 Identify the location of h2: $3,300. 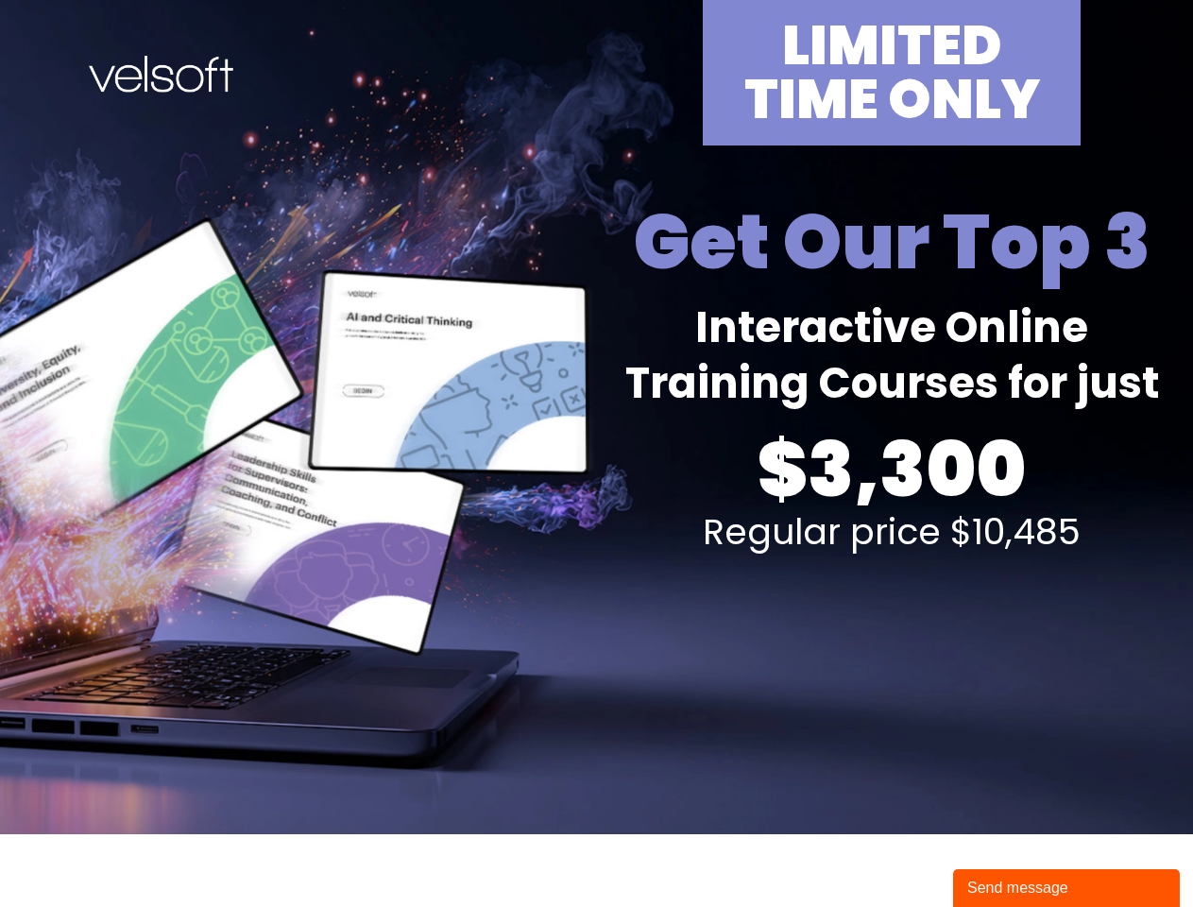
(892, 470).